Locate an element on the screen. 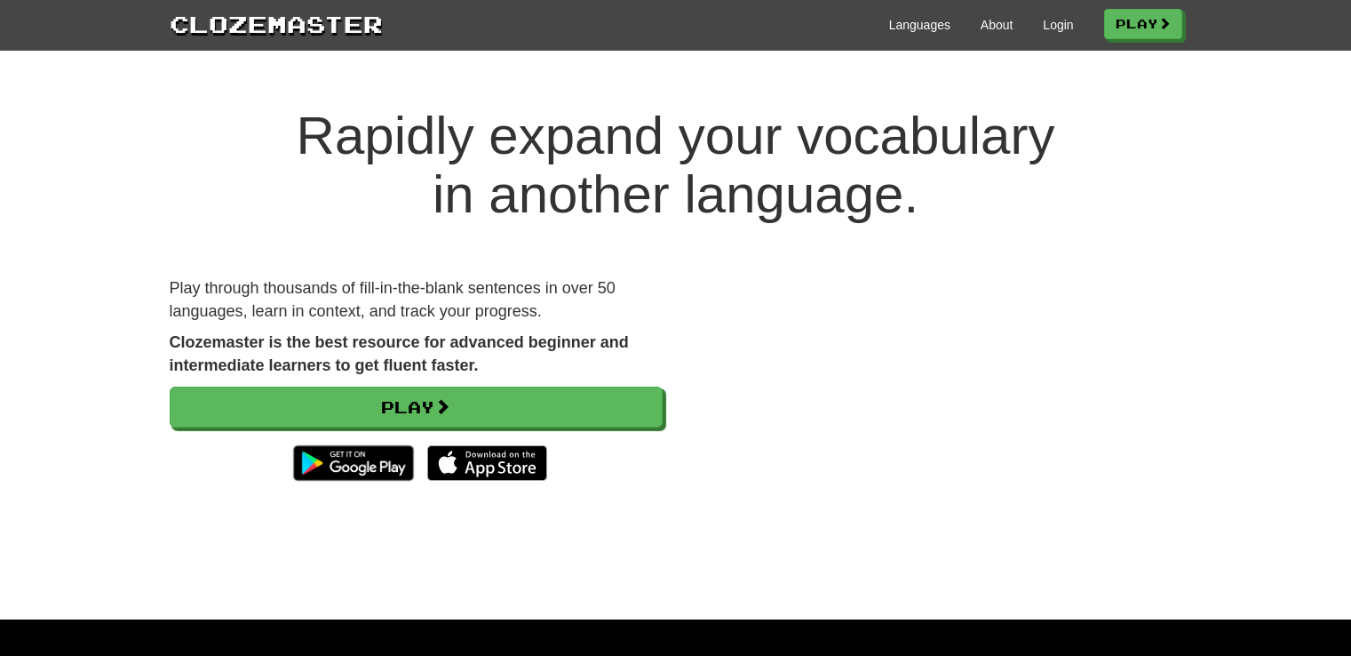  img: Download_on_the_App_Store_Badge_US-UK_135x40-25178aeef6eb6b83b96f5f2d004eda3bffbb37122de64afbaef7... is located at coordinates (487, 463).